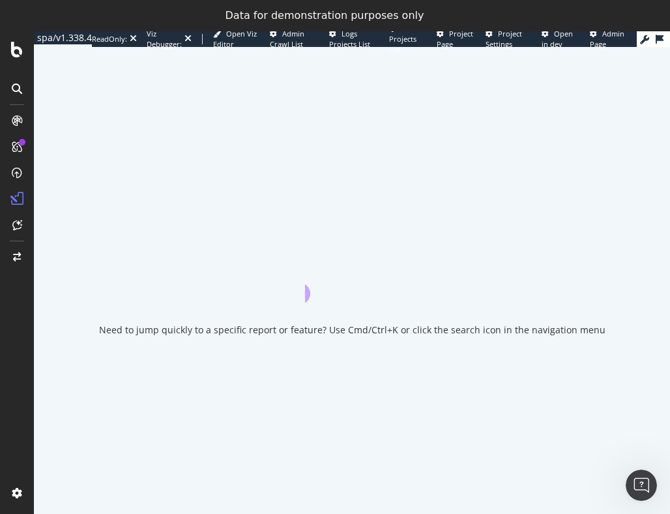  I want to click on div: ReadOnly:, so click(110, 39).